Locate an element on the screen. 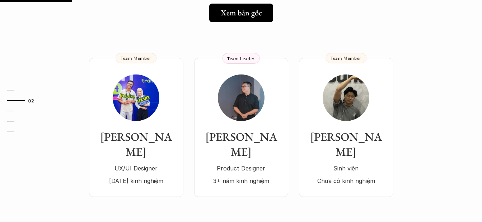  p: UX/UI Designer is located at coordinates (136, 169).